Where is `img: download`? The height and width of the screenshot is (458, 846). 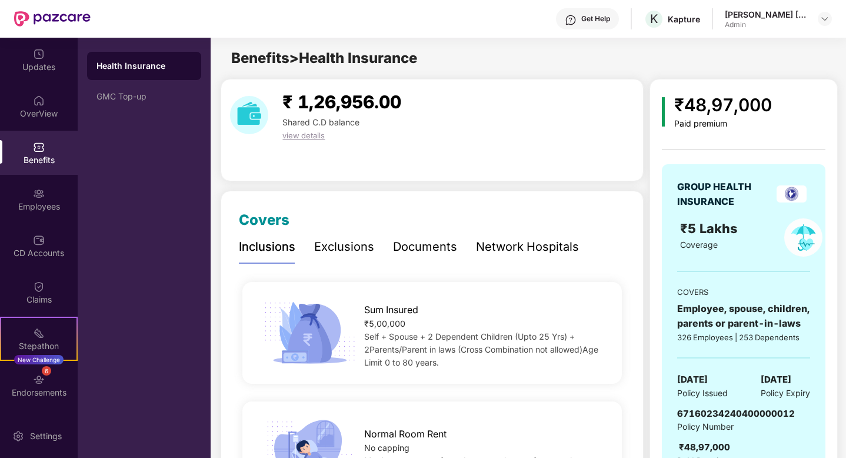 img: download is located at coordinates (249, 115).